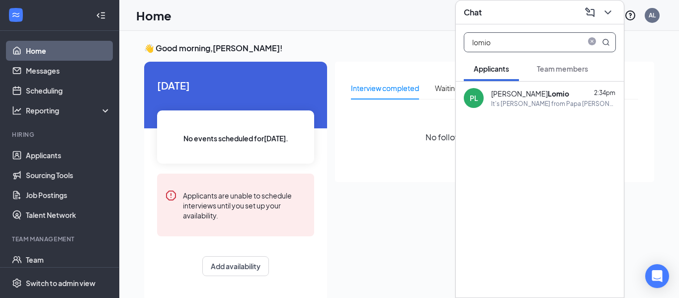 The height and width of the screenshot is (298, 679). I want to click on input: Search applicant, so click(523, 42).